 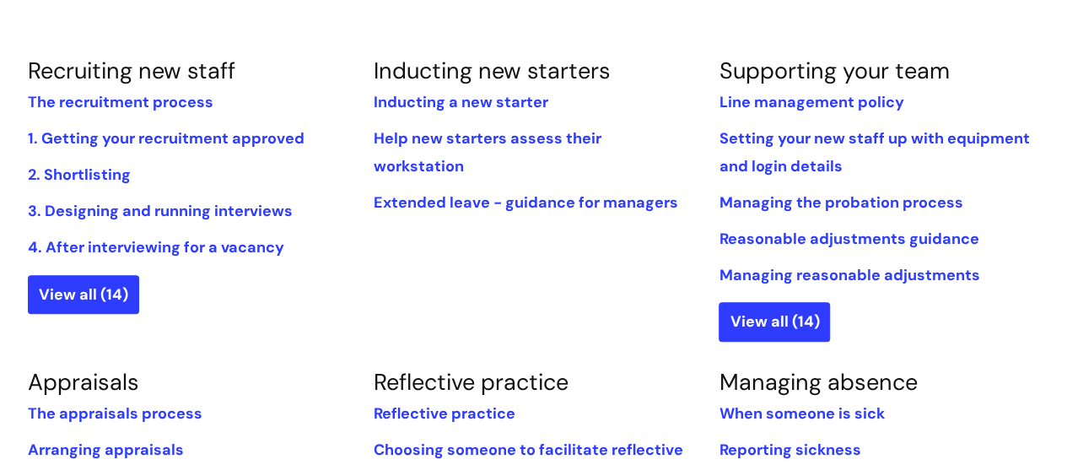 I want to click on a: Managing reasonable adjustments, so click(x=849, y=275).